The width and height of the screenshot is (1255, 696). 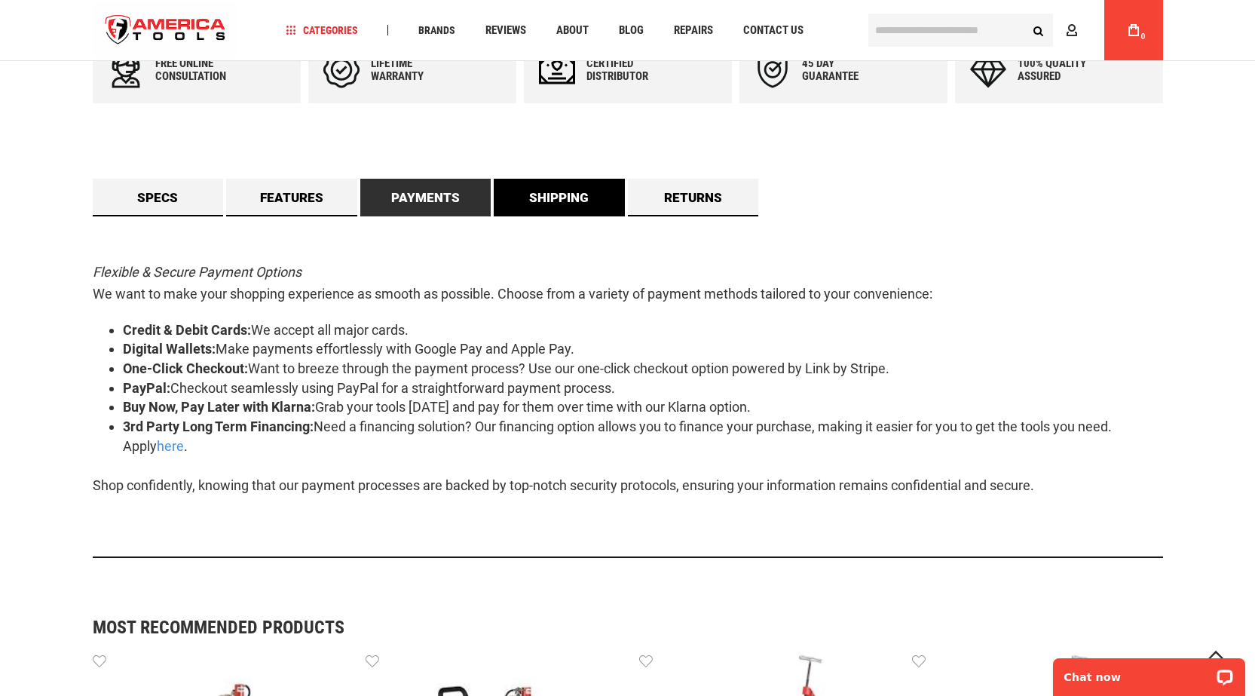 I want to click on span: Contact Us, so click(x=773, y=30).